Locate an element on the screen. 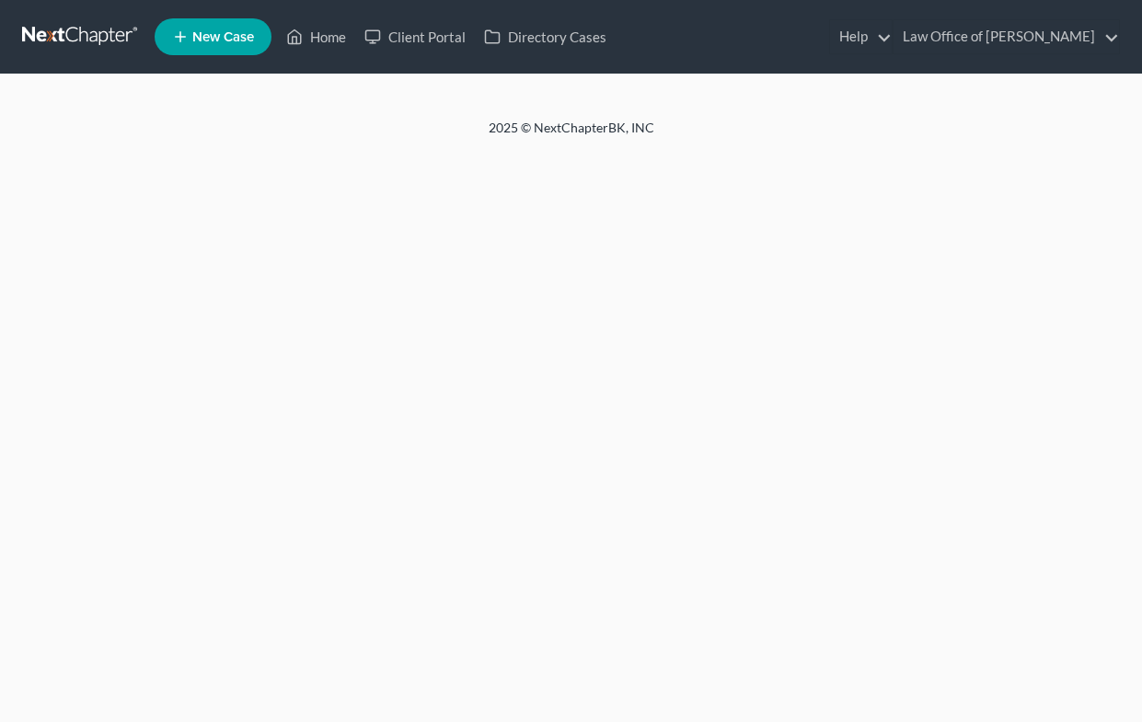 The height and width of the screenshot is (722, 1142). a: Client Portal is located at coordinates (415, 37).